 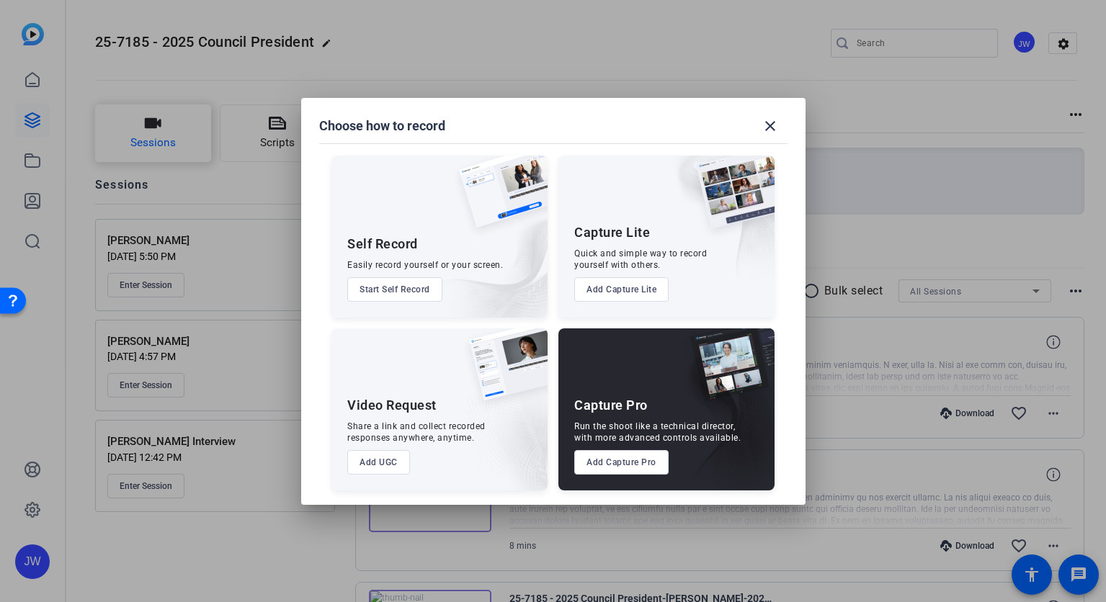 I want to click on div: Share a link and collect recorded responses anywhere, anytime., so click(x=416, y=432).